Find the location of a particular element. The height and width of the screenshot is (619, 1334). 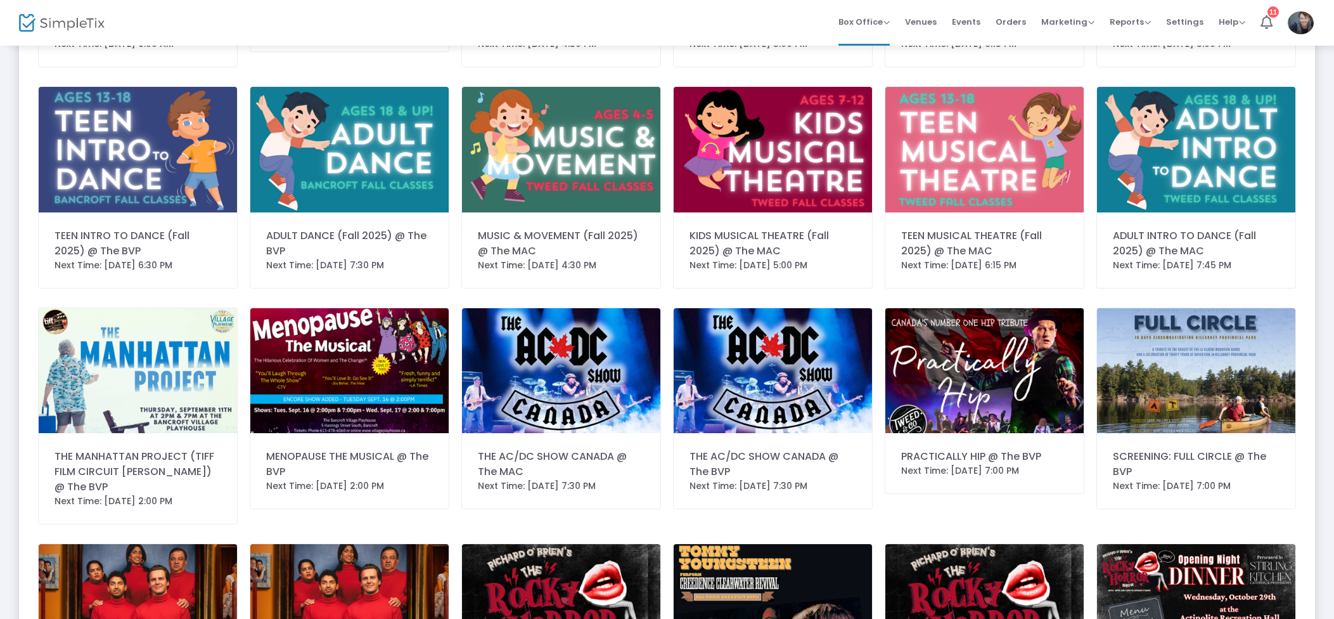

div: THE AC/DC SHOW CANADA @ The MAC is located at coordinates (561, 464).